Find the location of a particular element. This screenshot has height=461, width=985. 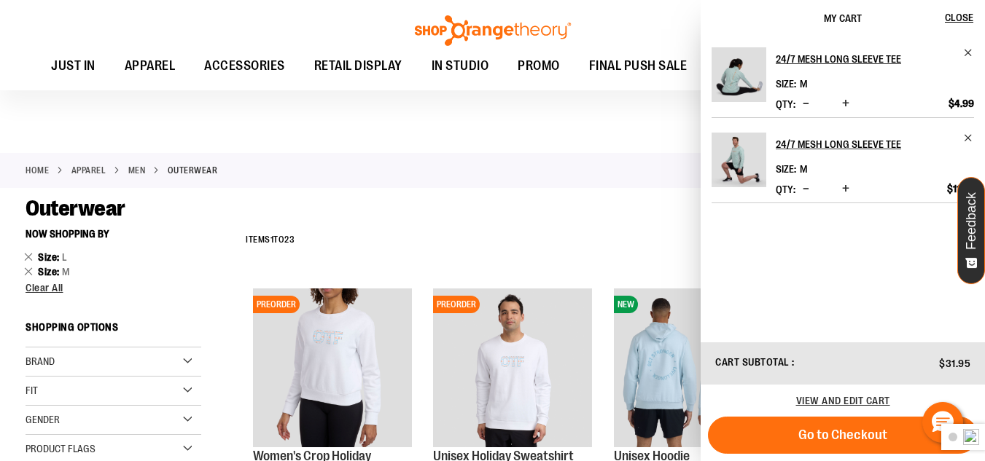

span: My Cart is located at coordinates (842, 18).